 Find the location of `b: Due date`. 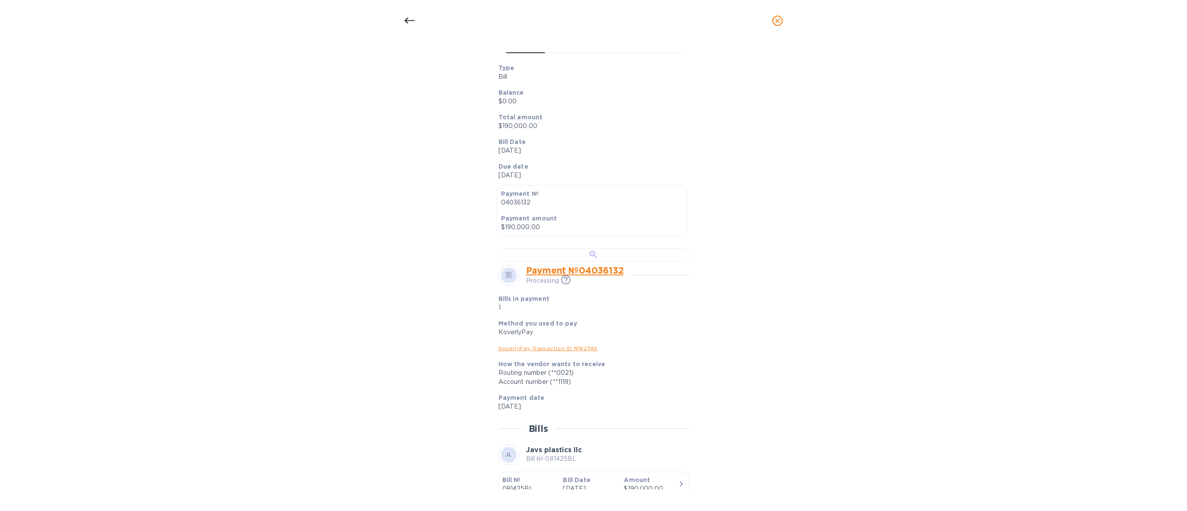

b: Due date is located at coordinates (513, 166).